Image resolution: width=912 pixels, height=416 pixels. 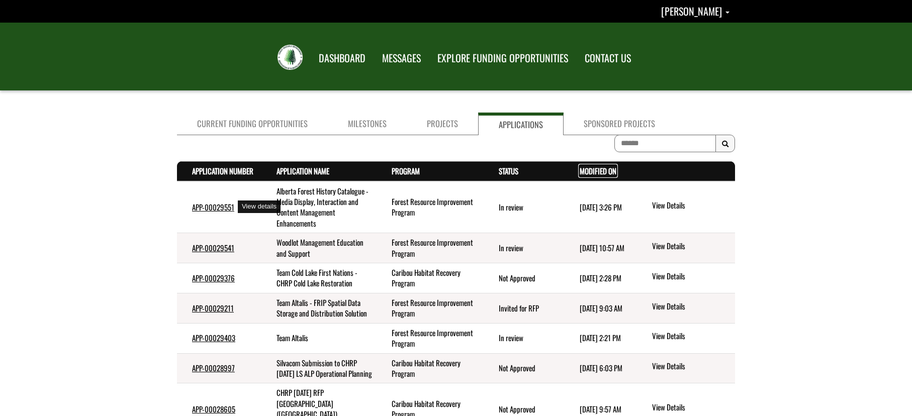 I want to click on a: APP-00028997, so click(x=213, y=368).